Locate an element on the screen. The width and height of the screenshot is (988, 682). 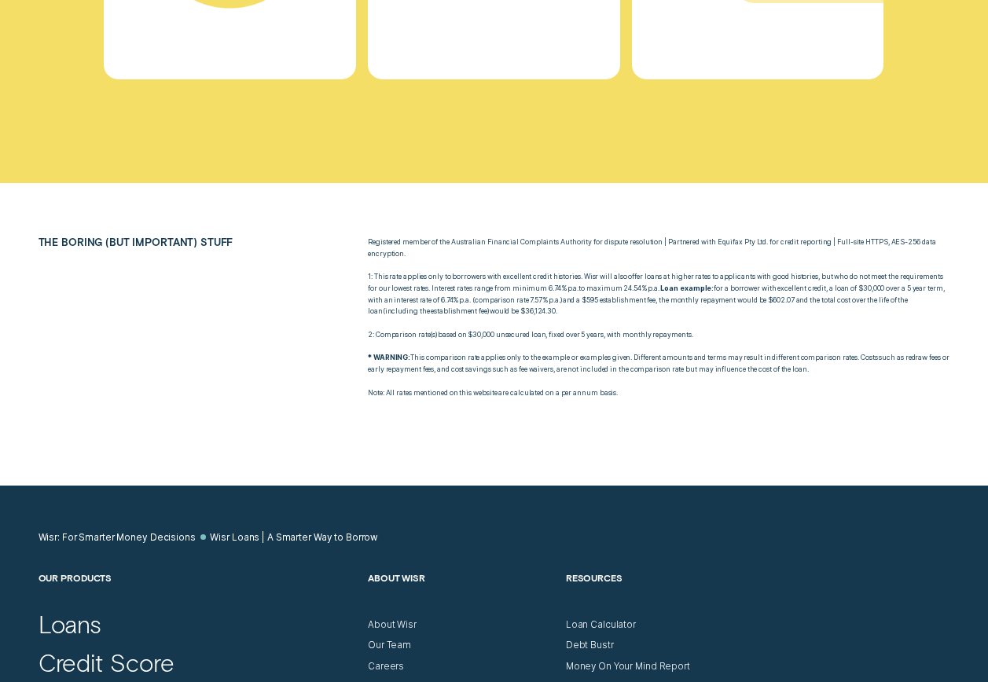
div: Money On Your Mind Report is located at coordinates (628, 667).